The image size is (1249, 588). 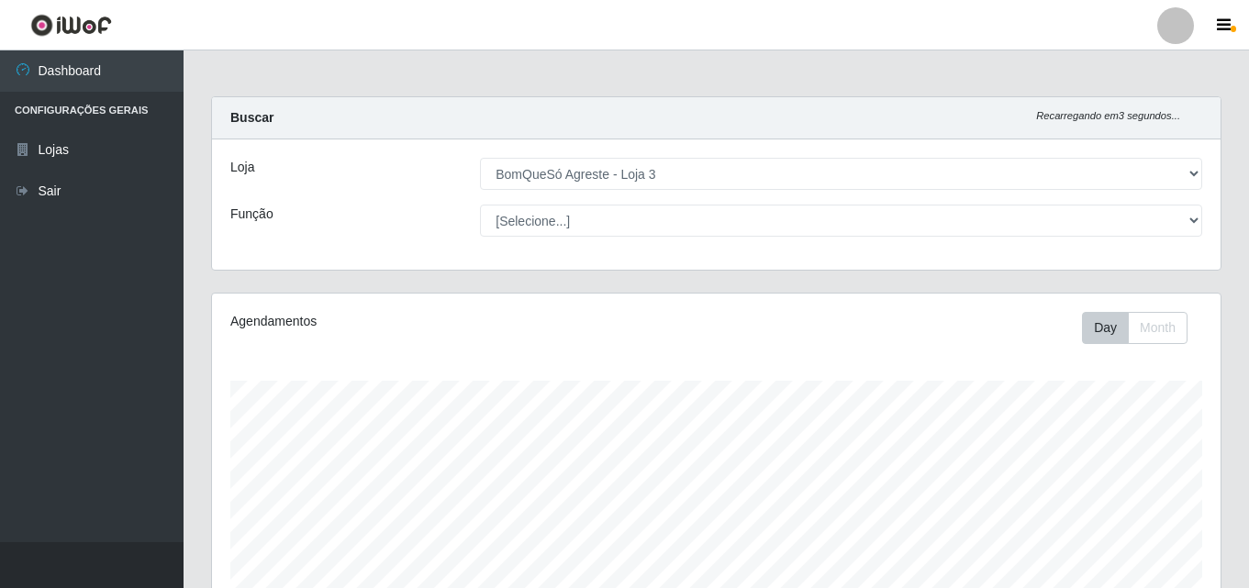 What do you see at coordinates (1108, 116) in the screenshot?
I see `i: Recarregando em 3 segundos...` at bounding box center [1108, 116].